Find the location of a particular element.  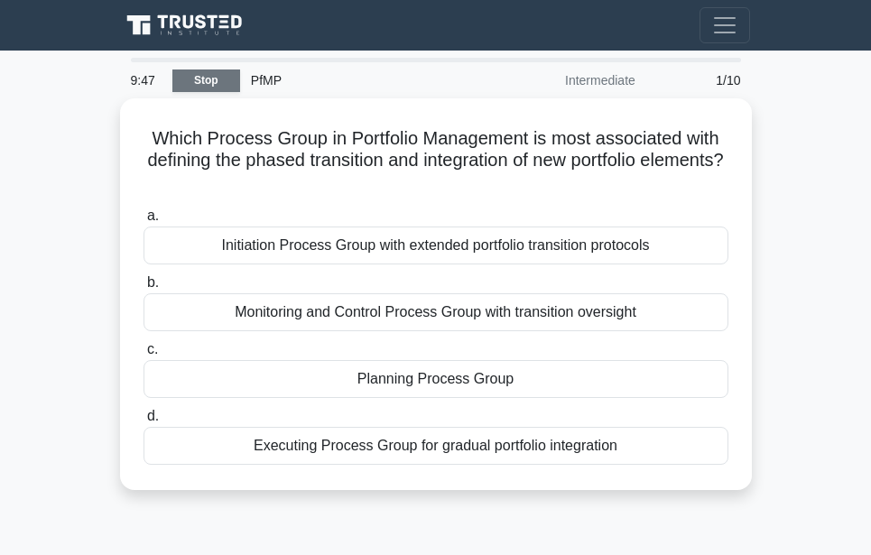

span: d. is located at coordinates (153, 415).